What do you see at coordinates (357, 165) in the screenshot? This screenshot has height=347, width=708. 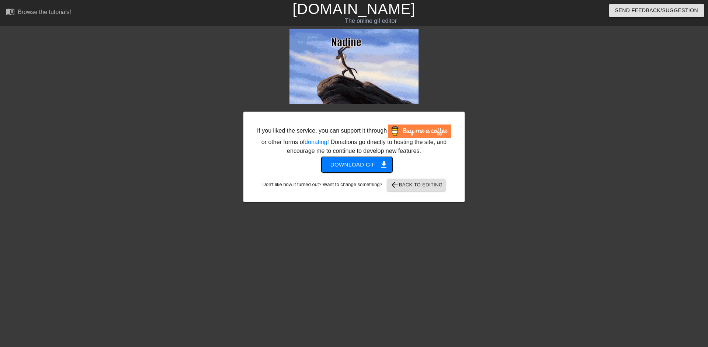 I see `span: Download gif` at bounding box center [357, 165].